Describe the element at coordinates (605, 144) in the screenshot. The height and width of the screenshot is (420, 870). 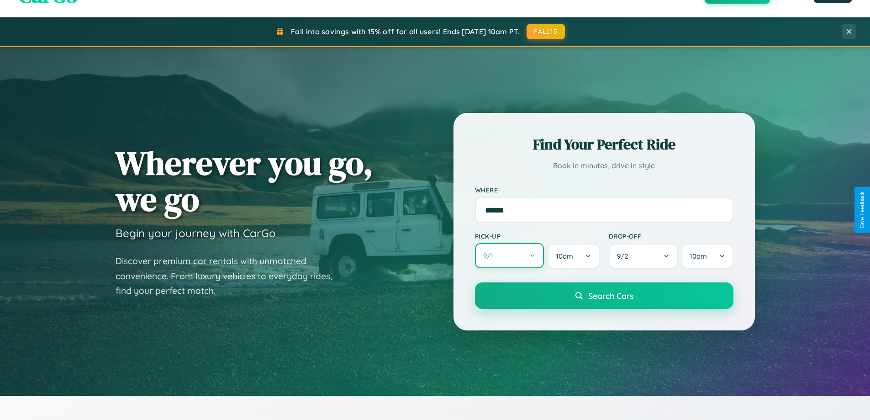
I see `h2: Find Your Perfect Ride` at that location.